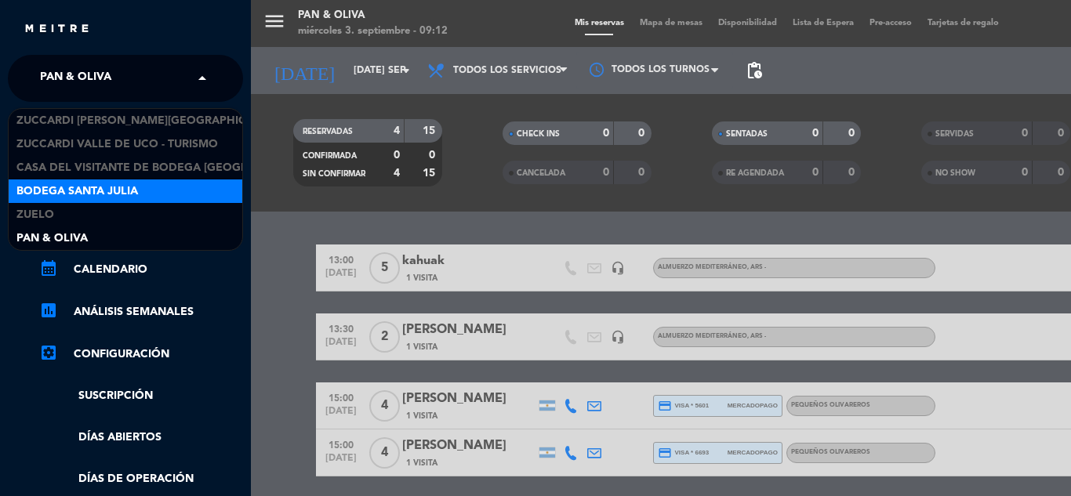 This screenshot has width=1071, height=496. Describe the element at coordinates (49, 310) in the screenshot. I see `i: assessment` at that location.